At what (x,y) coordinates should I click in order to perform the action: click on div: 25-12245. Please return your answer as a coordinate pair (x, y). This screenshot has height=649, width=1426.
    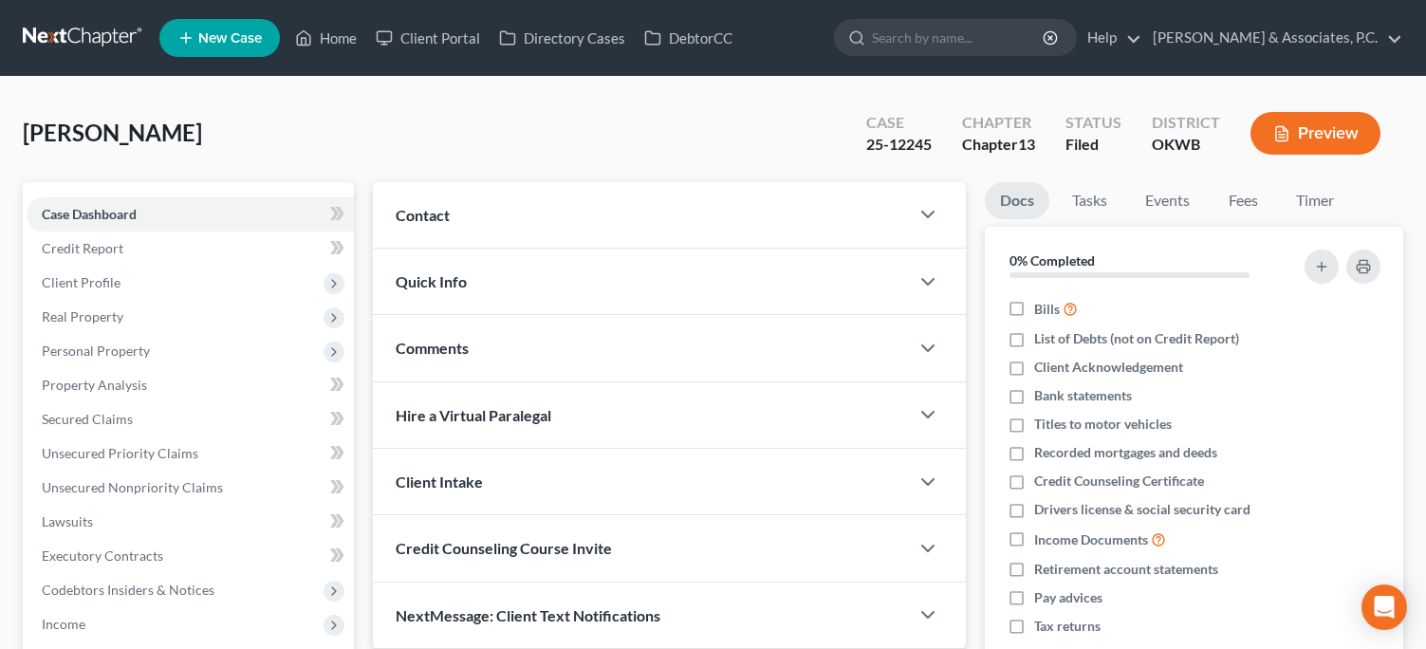
    Looking at the image, I should click on (899, 144).